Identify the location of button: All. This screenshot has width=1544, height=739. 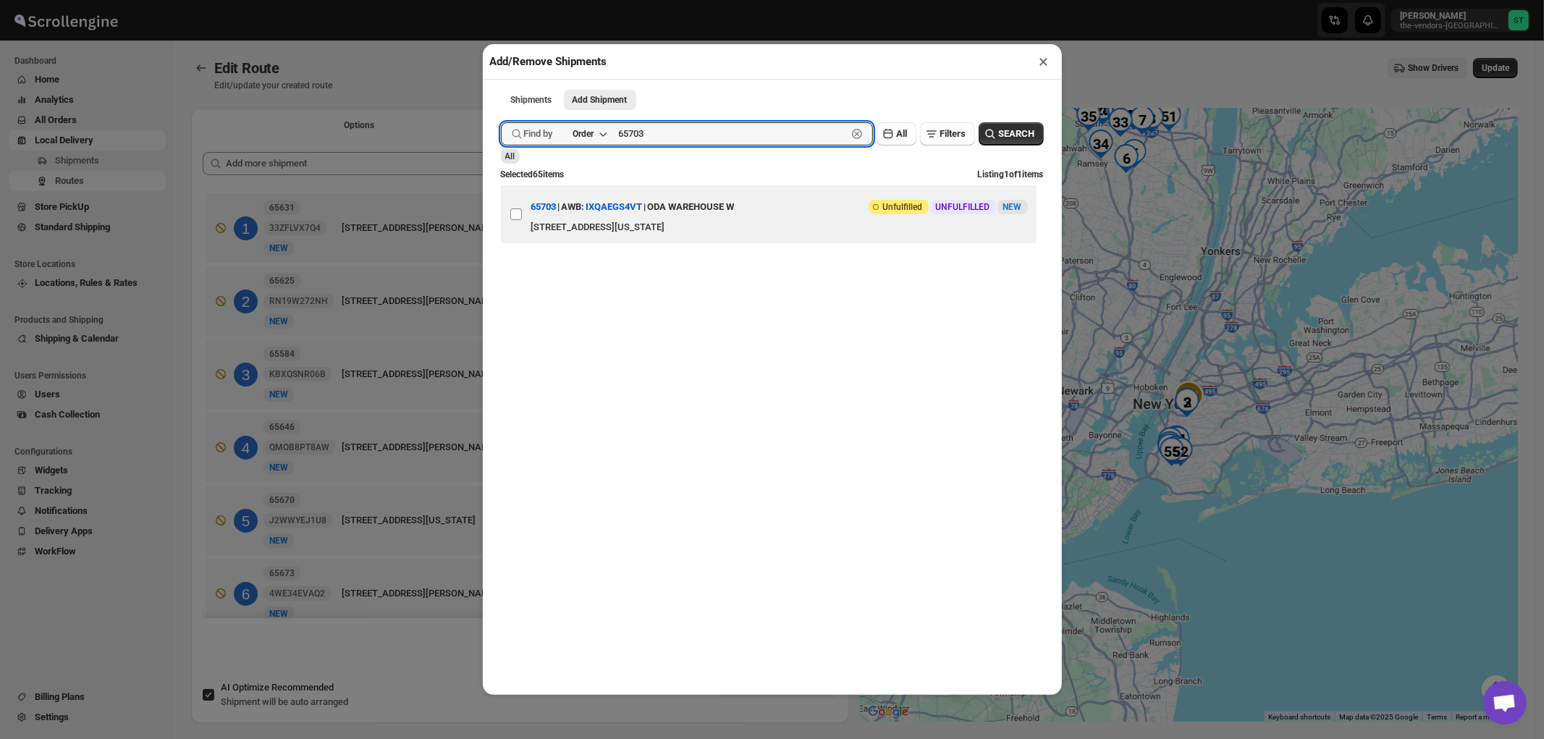
(896, 134).